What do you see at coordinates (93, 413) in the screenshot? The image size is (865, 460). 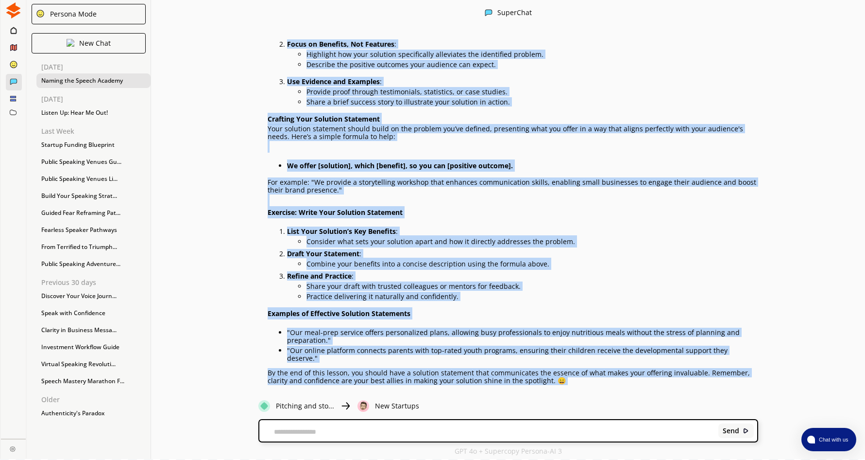 I see `div: Authenticity's Paradox` at bounding box center [93, 413].